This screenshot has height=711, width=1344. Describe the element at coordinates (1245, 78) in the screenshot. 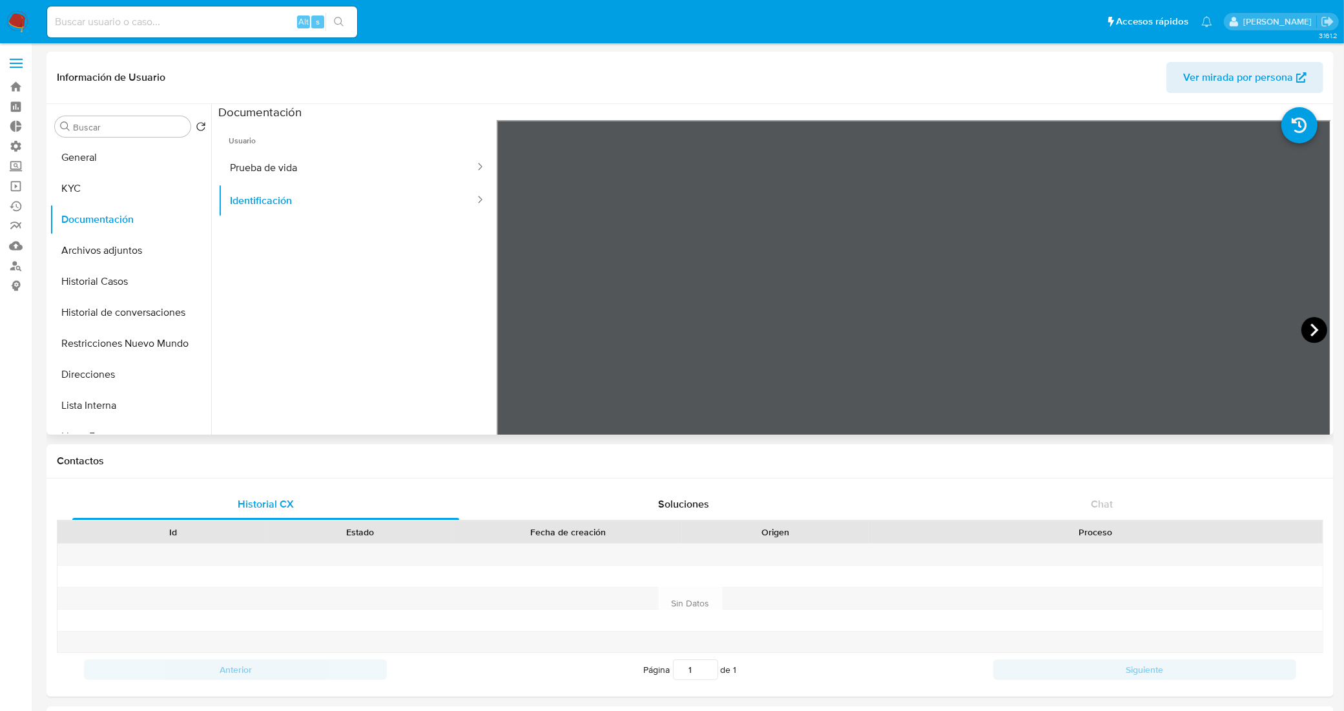

I see `button: Ver mirada por persona` at that location.